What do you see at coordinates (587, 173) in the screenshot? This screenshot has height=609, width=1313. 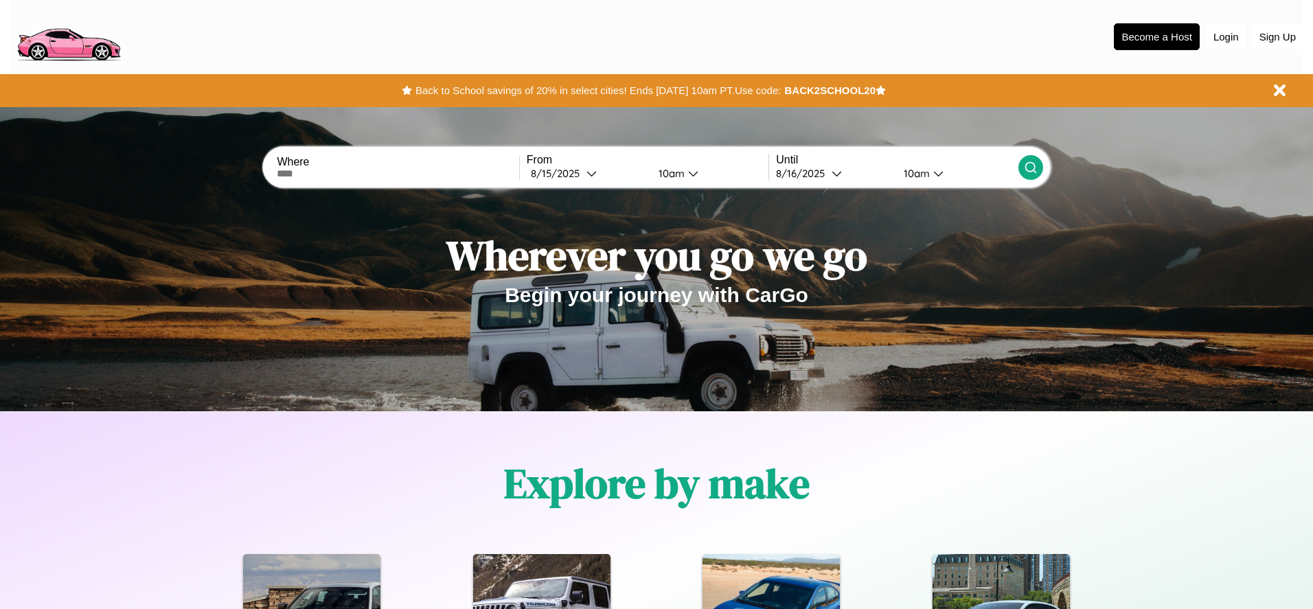 I see `button: 8/15/2025` at bounding box center [587, 173].